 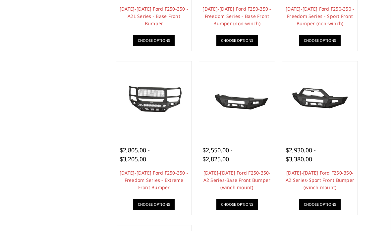 I want to click on a: 2023-2025 Ford F250-350 - Freedom Series - Extreme Front Bumper 2023-2025 Ford F250-350 - Freedom..., so click(x=154, y=99).